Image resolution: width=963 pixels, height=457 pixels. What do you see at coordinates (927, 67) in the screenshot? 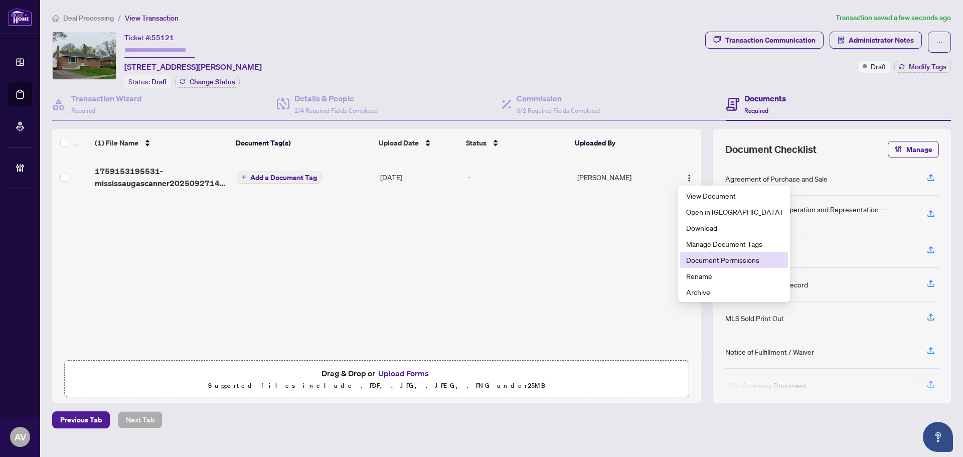
I see `span: Modify Tags` at bounding box center [927, 67].